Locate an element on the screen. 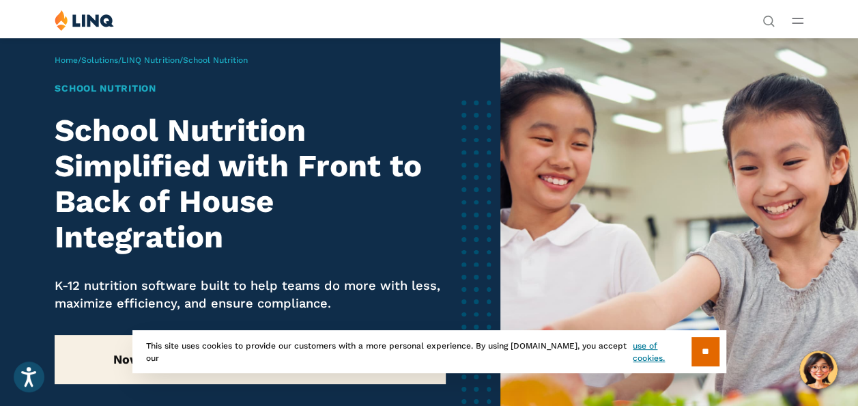 The height and width of the screenshot is (406, 858). img: LINQ | K‑12 Software is located at coordinates (84, 20).